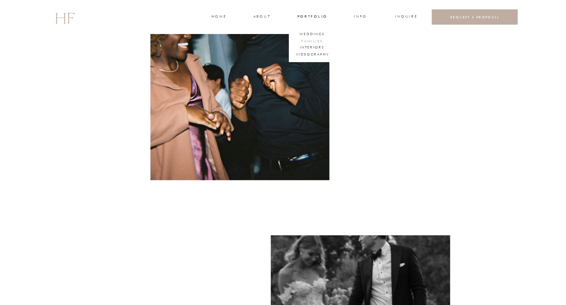  Describe the element at coordinates (475, 17) in the screenshot. I see `a: REQUEST A PROPOSAL` at that location.